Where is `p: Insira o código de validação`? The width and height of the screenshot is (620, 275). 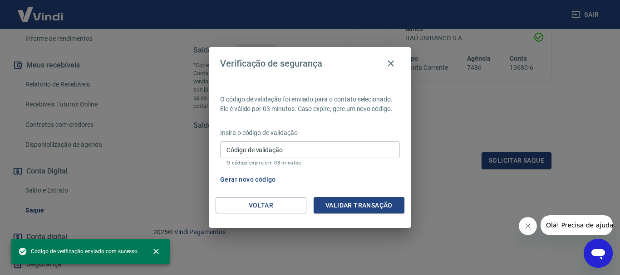
p: Insira o código de validação is located at coordinates (310, 133).